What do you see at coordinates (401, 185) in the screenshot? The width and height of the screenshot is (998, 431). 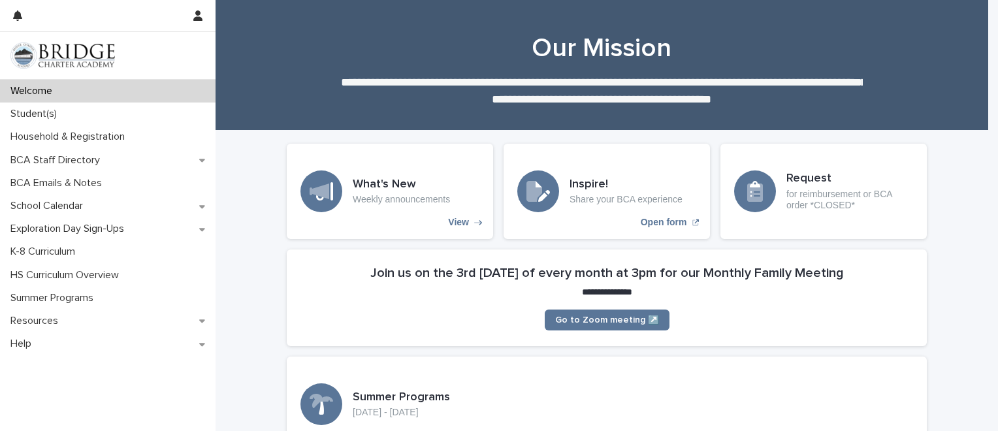 I see `h3: What's New` at bounding box center [401, 185].